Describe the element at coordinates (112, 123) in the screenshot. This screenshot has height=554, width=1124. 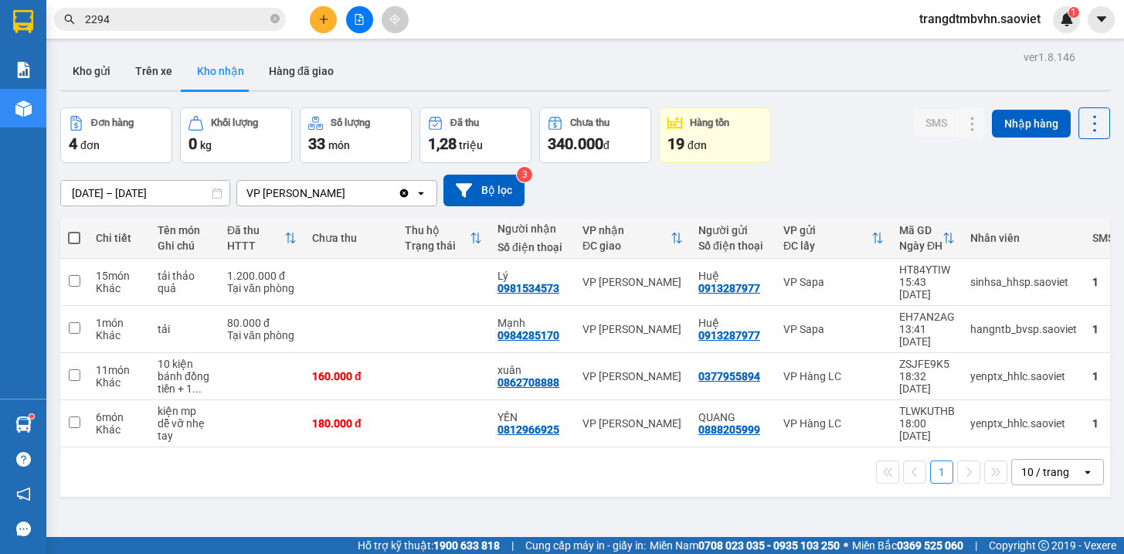
I see `div: Đơn hàng` at that location.